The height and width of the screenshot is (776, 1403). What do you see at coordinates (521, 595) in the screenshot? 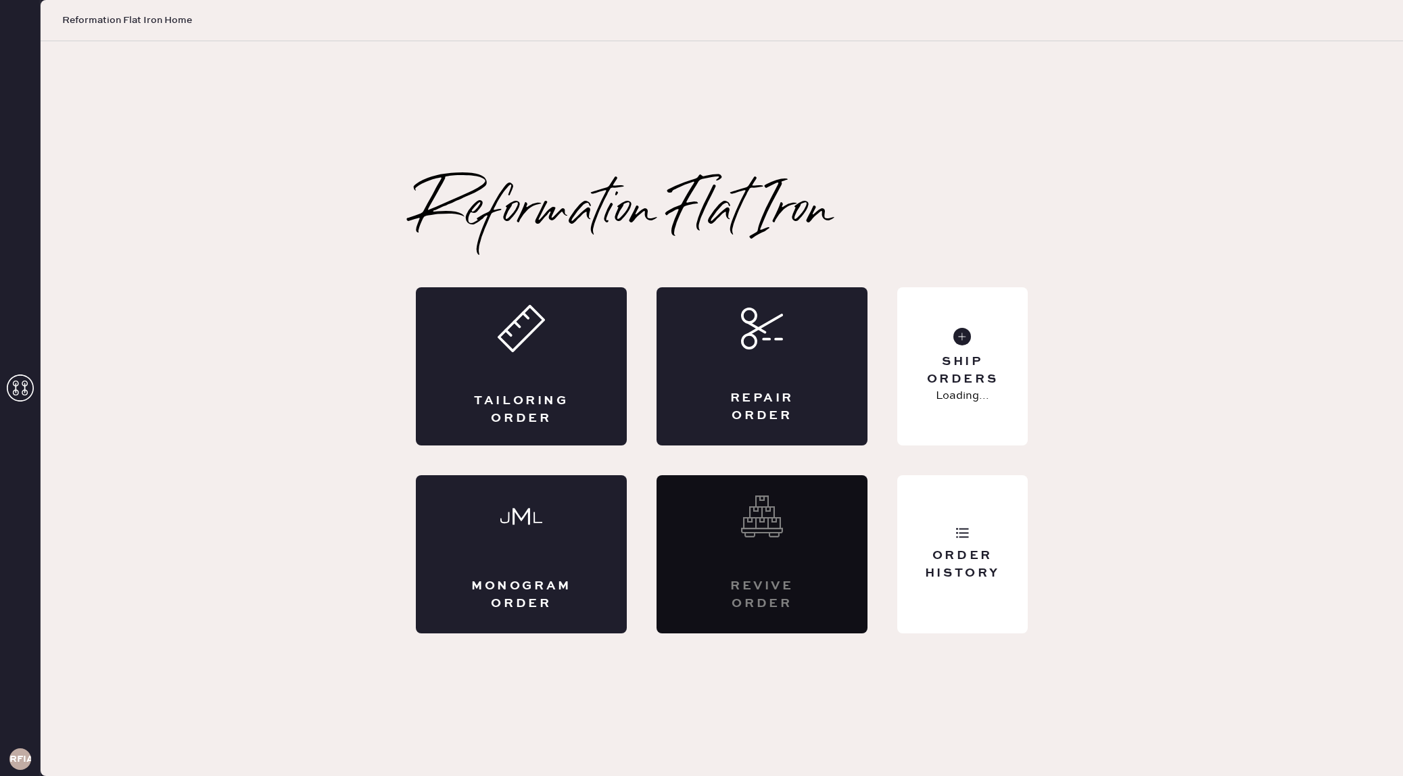
I see `div: Monogram Order` at bounding box center [521, 595].